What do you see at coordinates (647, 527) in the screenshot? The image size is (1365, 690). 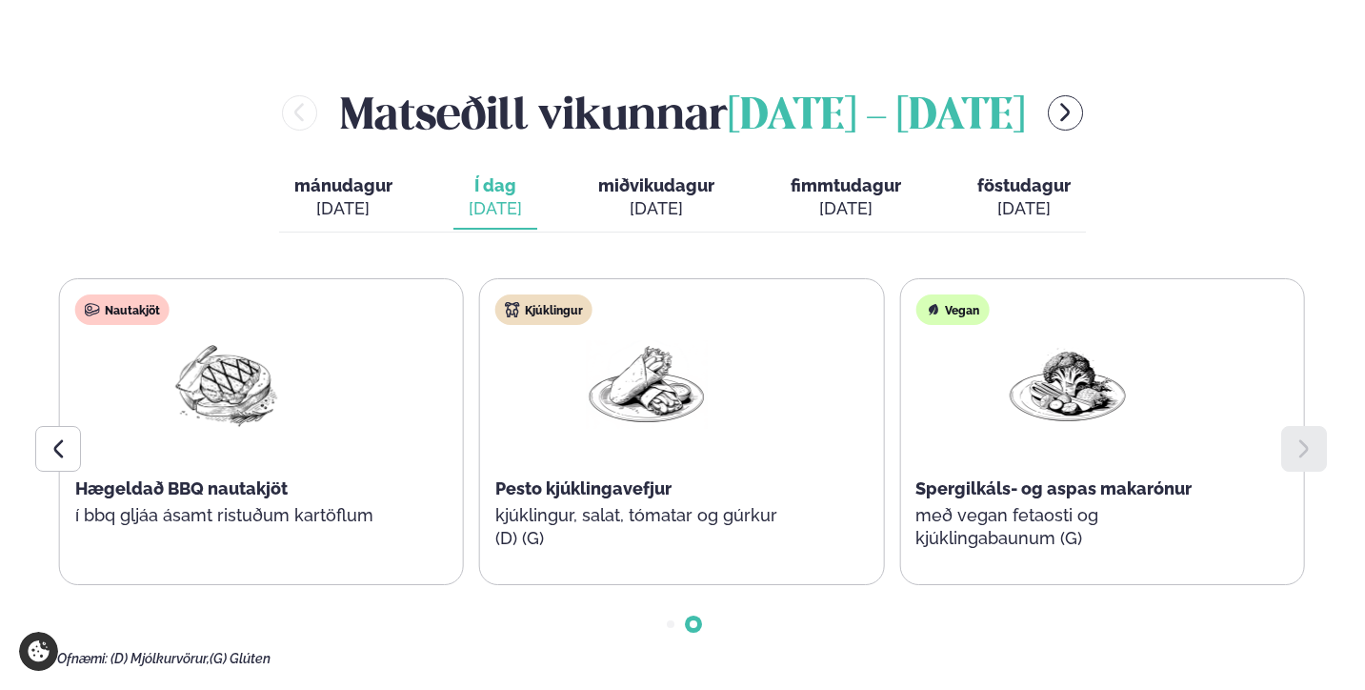 I see `p: kjúklingur, salat, tómatar og gúrkur (D) (G)` at bounding box center [647, 527].